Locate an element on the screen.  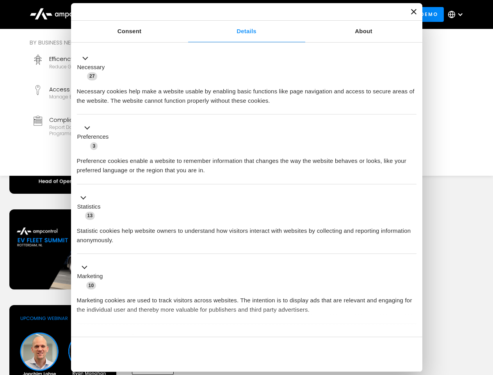
div: Reduce grid contraints and fuel costs is located at coordinates (94, 67).